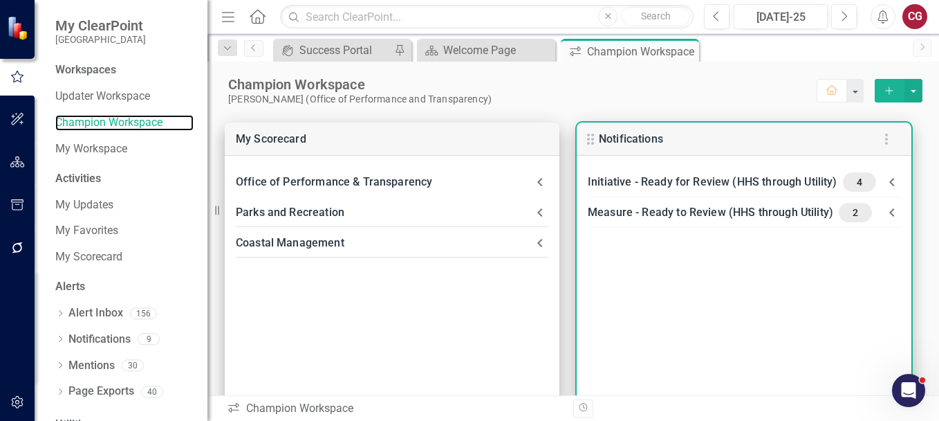  Describe the element at coordinates (149, 338) in the screenshot. I see `div: 9` at that location.